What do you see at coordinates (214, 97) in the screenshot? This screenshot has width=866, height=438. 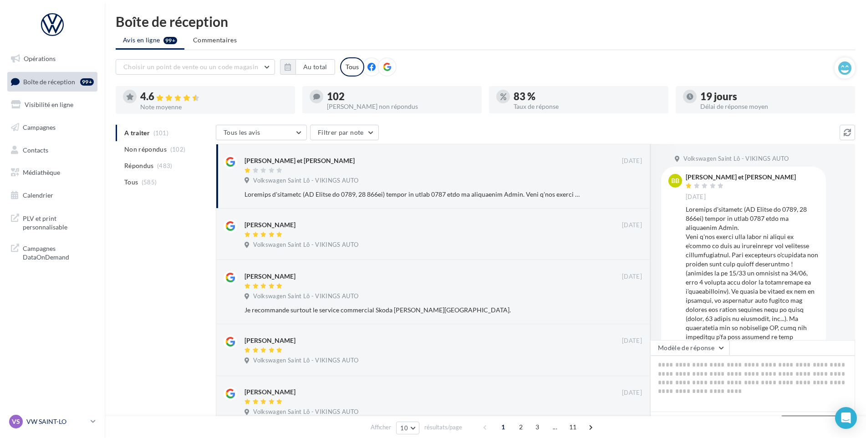 I see `div: 4.6` at bounding box center [214, 97].